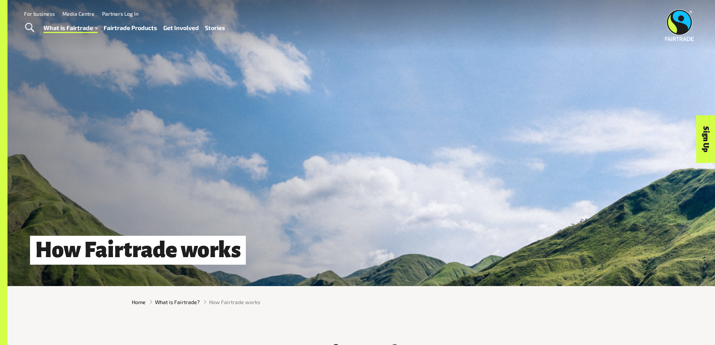 This screenshot has width=715, height=345. Describe the element at coordinates (130, 28) in the screenshot. I see `a: Fairtrade Products` at that location.